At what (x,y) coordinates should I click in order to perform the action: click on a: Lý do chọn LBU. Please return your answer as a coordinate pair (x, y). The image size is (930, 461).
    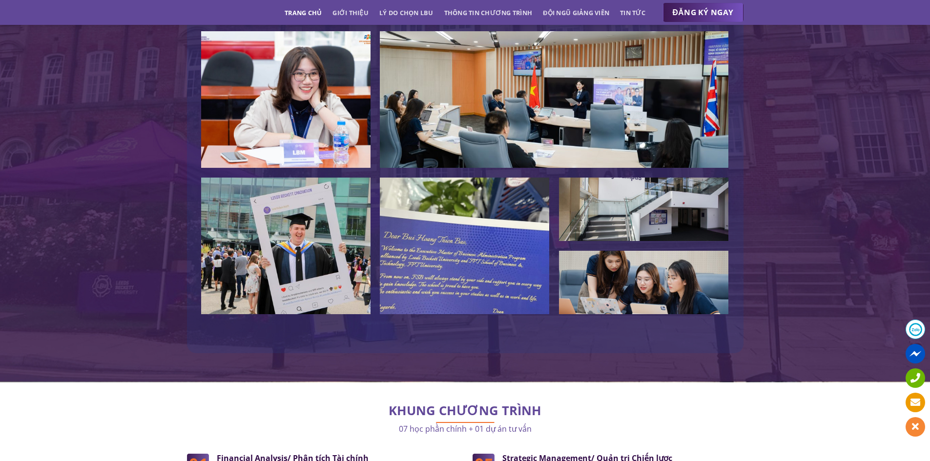
    Looking at the image, I should click on (406, 13).